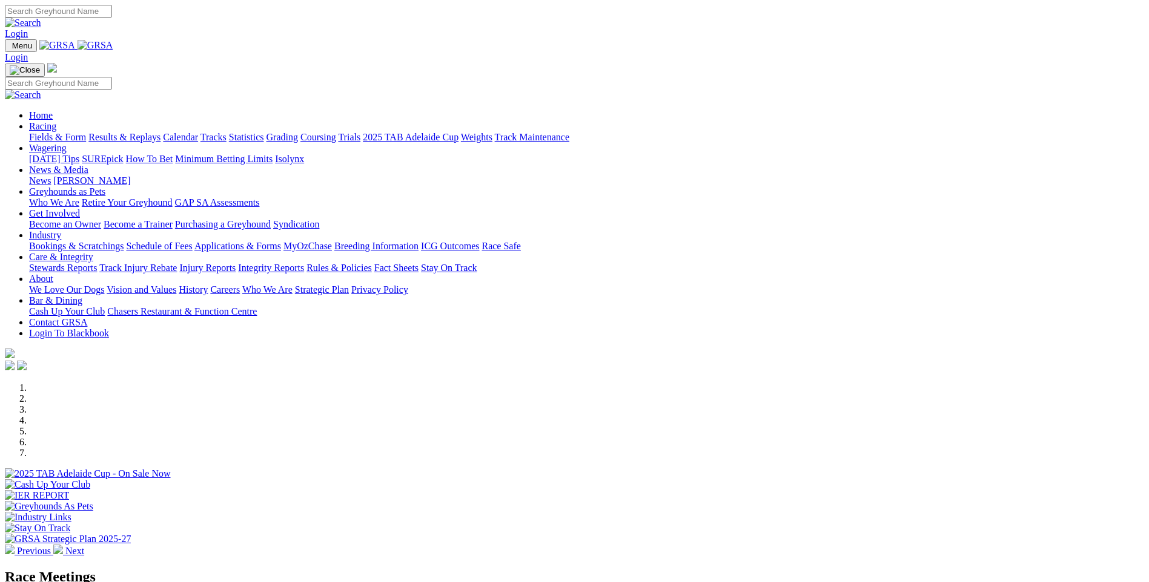 This screenshot has width=1149, height=582. I want to click on a: MyOzChase, so click(308, 246).